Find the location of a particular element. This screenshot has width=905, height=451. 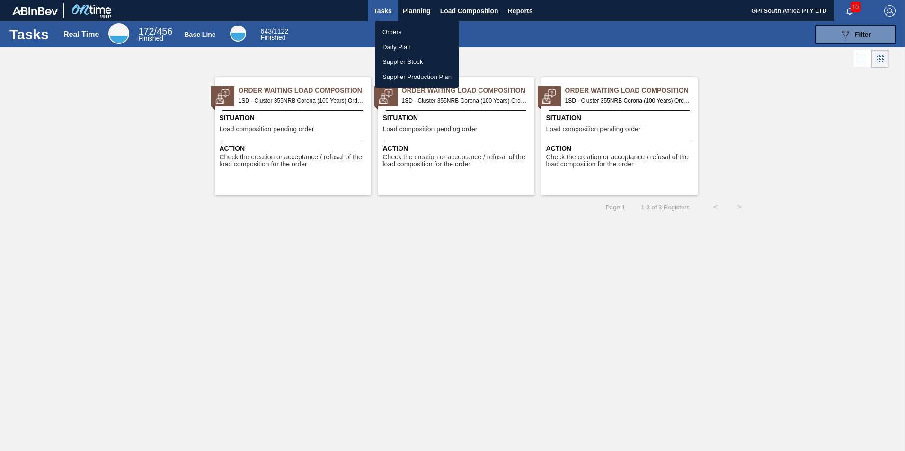

li: Supplier Stock is located at coordinates (417, 62).